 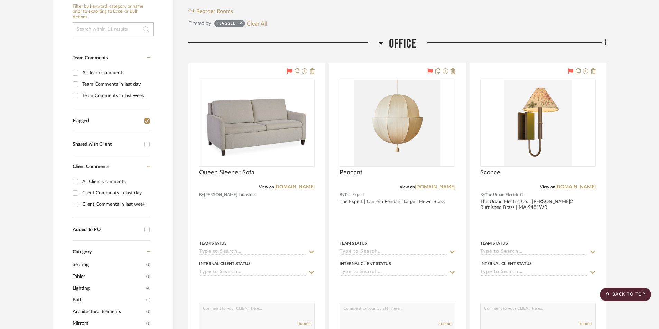 What do you see at coordinates (257, 123) in the screenshot?
I see `img: Queen Sleeper Sofa` at bounding box center [257, 123].